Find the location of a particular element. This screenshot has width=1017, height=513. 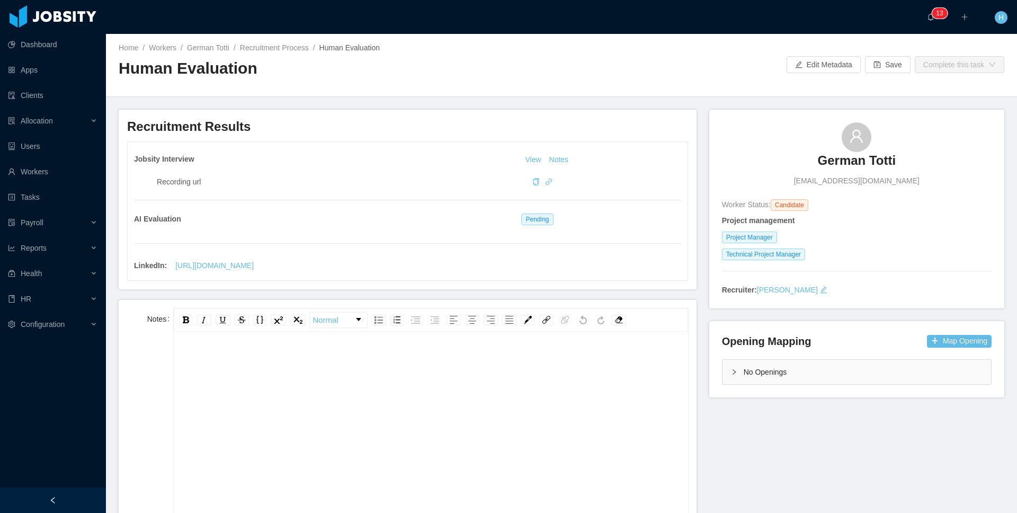

i: icon: solution is located at coordinates (12, 121).